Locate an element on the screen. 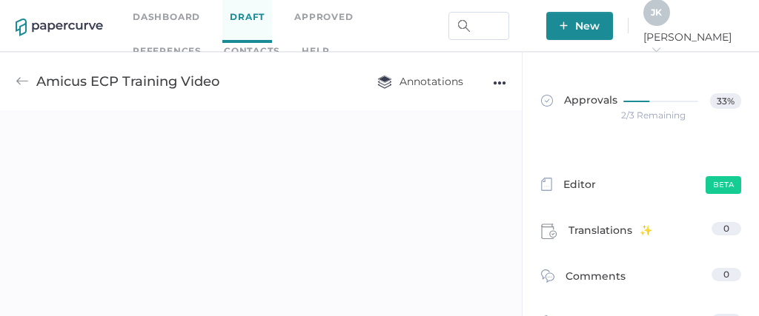  img: search.bf03fe8b.svg is located at coordinates (464, 26).